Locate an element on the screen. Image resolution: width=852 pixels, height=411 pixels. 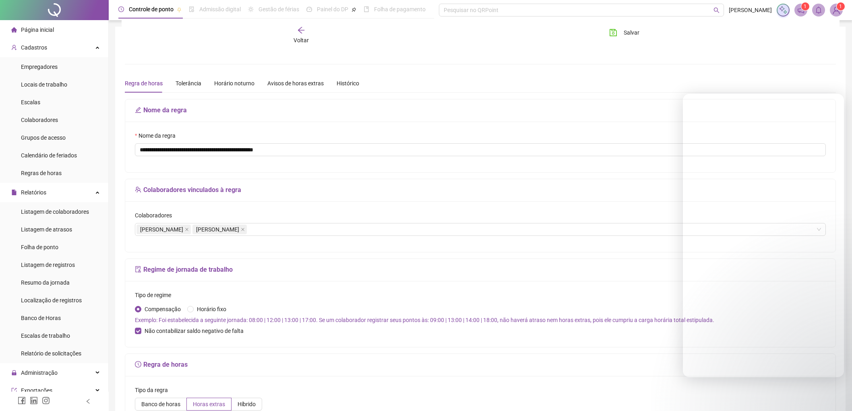
span: FABIANA COSTA DO NASCIMENTO is located at coordinates (164, 230).